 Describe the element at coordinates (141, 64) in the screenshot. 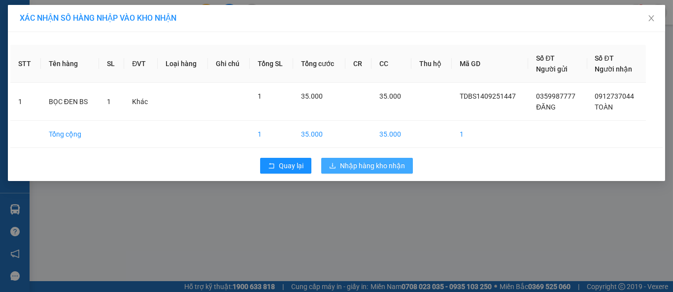

I see `th: ĐVT` at that location.